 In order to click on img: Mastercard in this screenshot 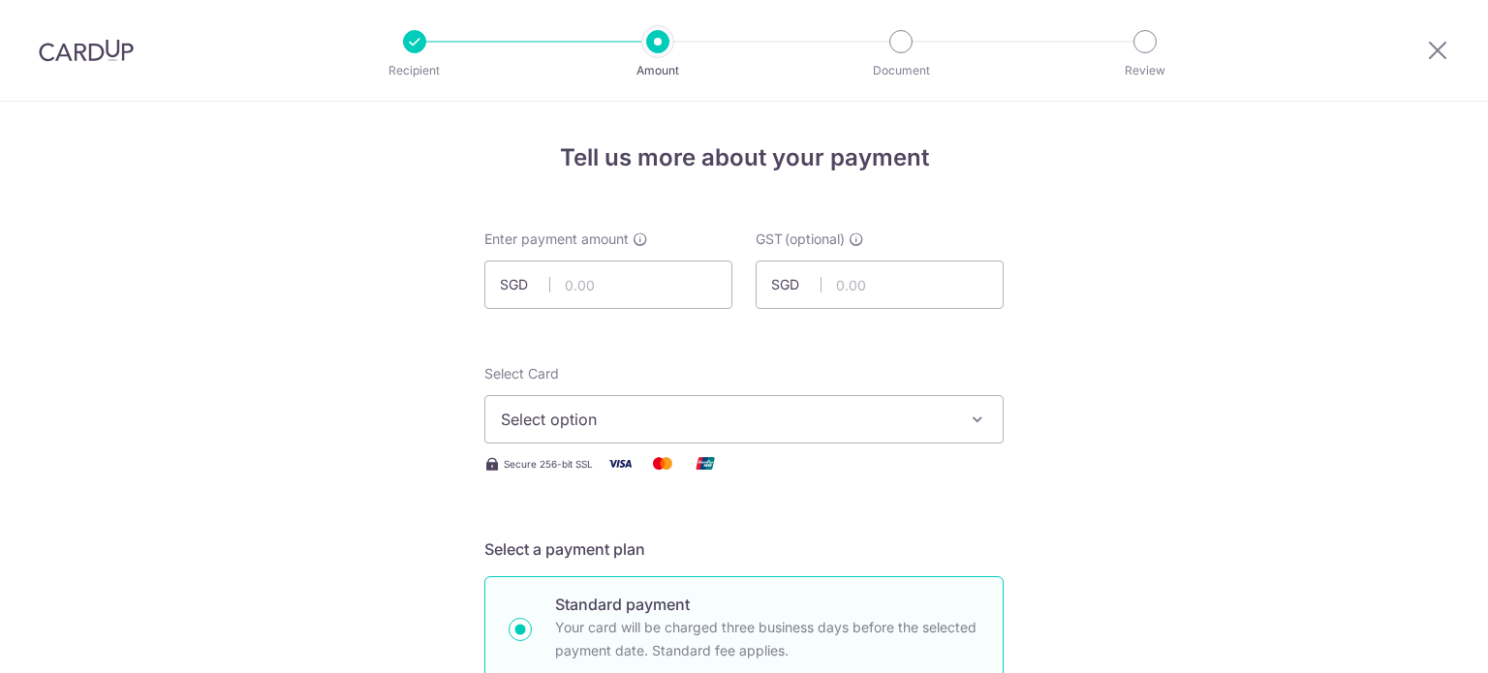, I will do `click(662, 463)`.